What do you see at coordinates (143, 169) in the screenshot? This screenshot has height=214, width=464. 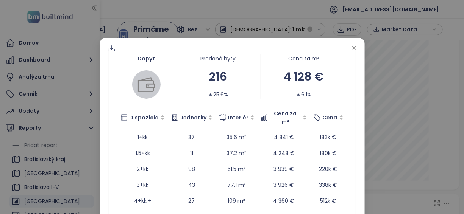 I see `td: 2+kk` at bounding box center [143, 169].